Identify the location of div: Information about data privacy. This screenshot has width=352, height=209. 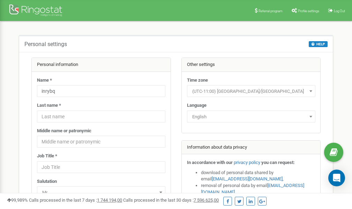
(251, 148).